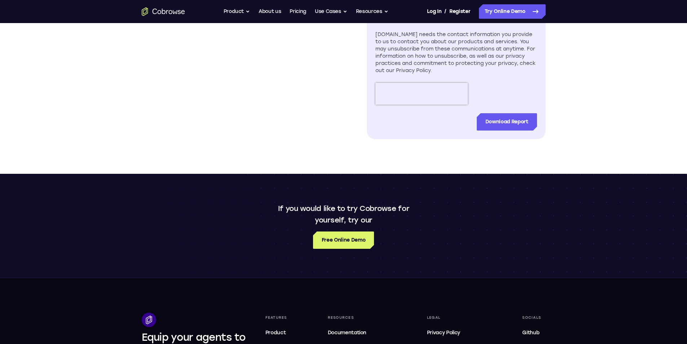 The image size is (687, 344). What do you see at coordinates (444, 332) in the screenshot?
I see `span: Privacy Policy` at bounding box center [444, 332].